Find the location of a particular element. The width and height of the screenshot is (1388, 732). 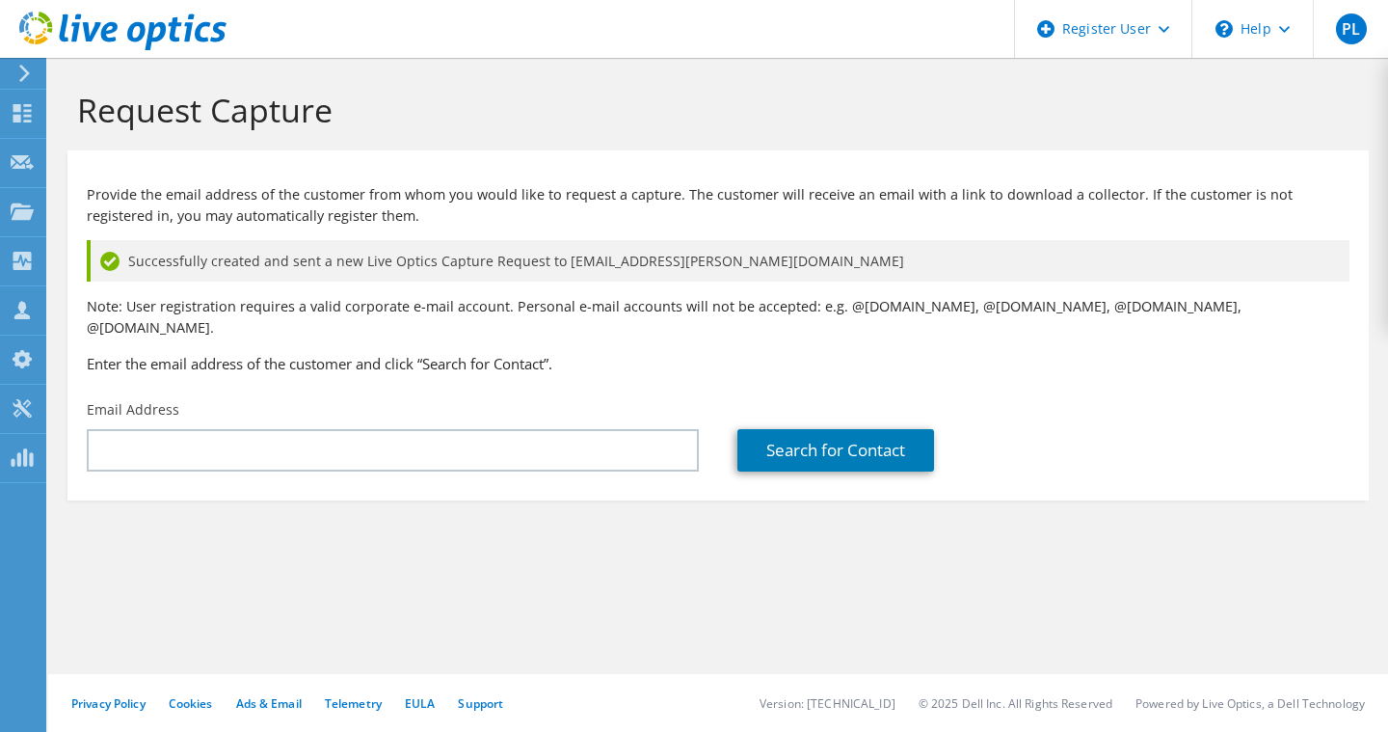

span: PL is located at coordinates (1351, 29).